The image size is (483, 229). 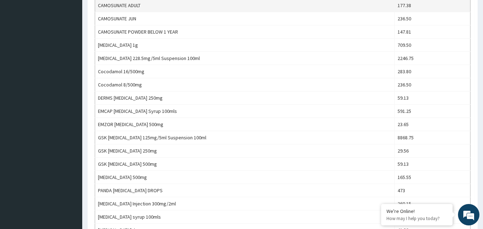 What do you see at coordinates (433, 191) in the screenshot?
I see `td: 473` at bounding box center [433, 191].